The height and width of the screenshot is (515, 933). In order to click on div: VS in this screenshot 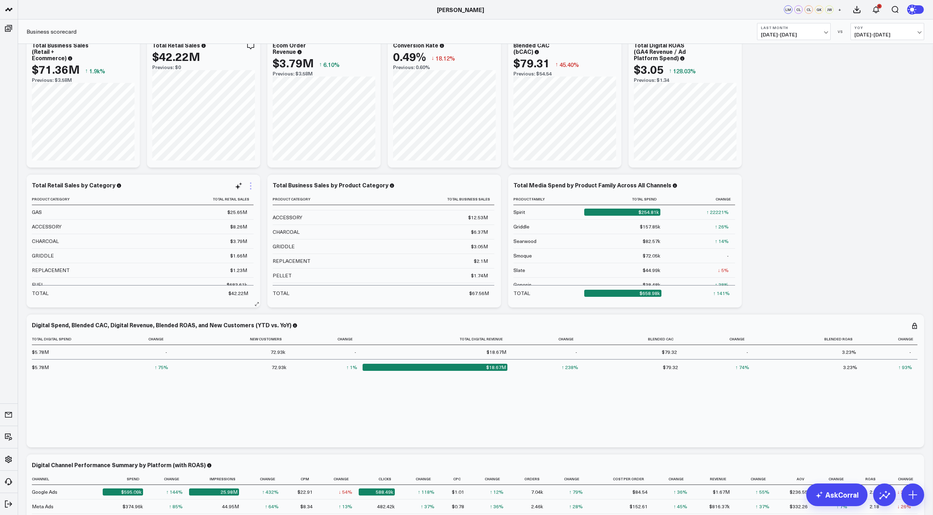, I will do `click(840, 32)`.